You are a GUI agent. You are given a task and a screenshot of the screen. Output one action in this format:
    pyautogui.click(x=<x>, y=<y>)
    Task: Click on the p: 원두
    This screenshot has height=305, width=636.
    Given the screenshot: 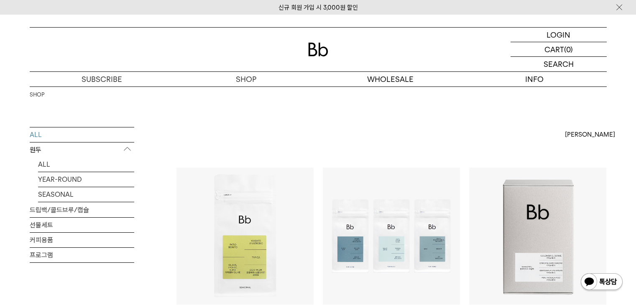 What is the action you would take?
    pyautogui.click(x=82, y=150)
    